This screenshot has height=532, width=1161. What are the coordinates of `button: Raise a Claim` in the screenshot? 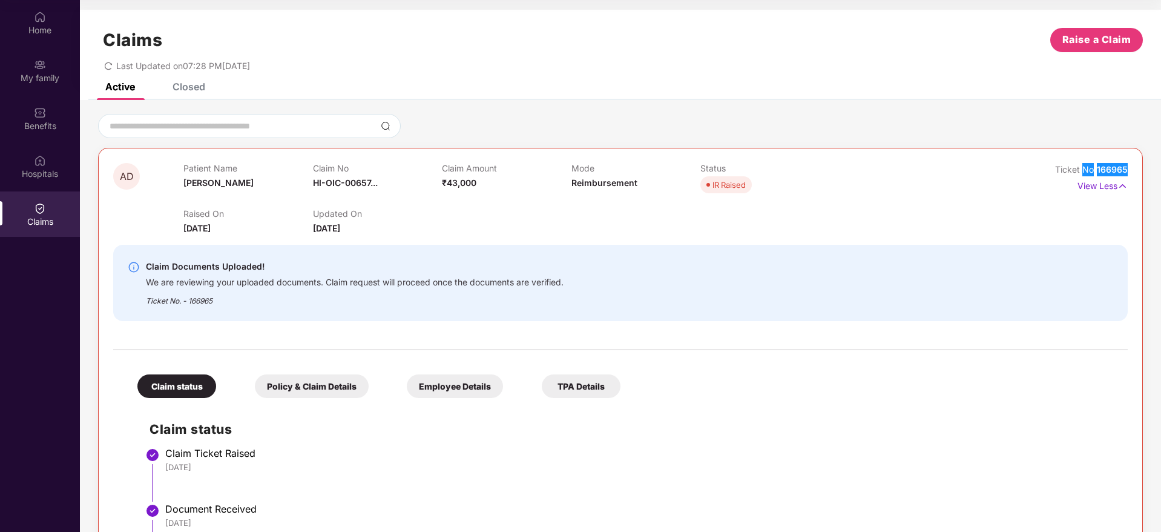 It's located at (1097, 40).